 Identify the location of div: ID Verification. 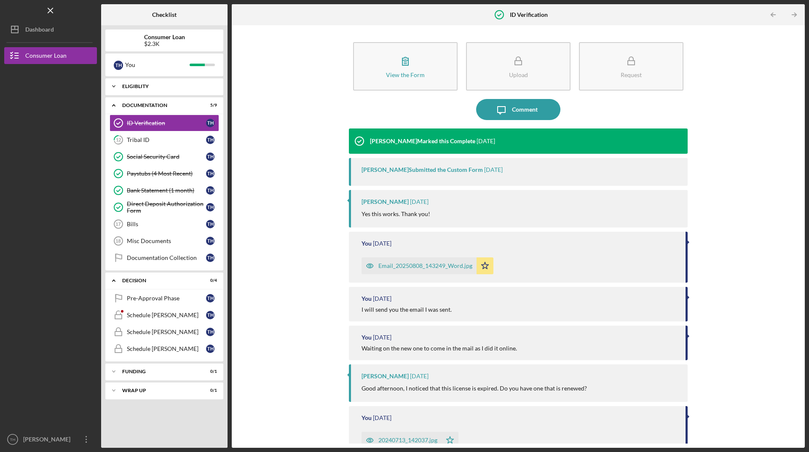
(166, 123).